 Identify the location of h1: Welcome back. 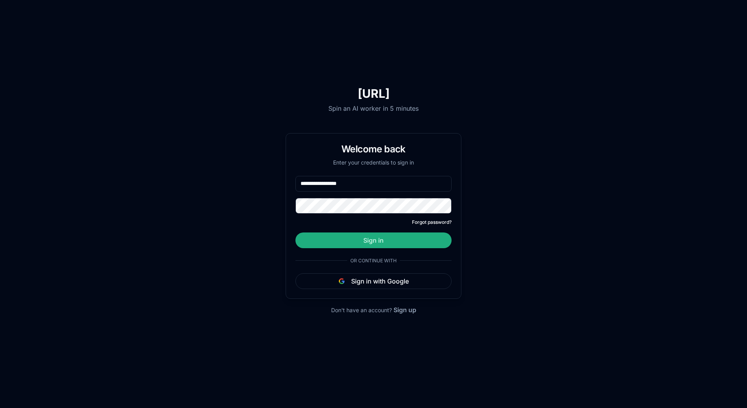
(374, 149).